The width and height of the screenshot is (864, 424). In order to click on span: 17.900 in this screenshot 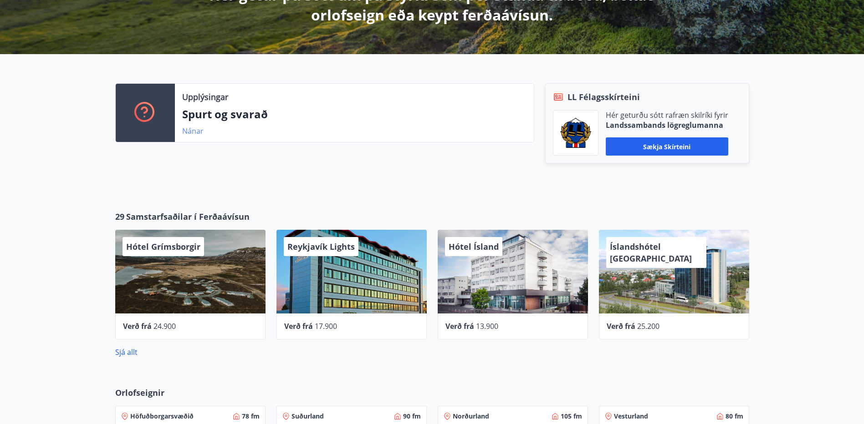, I will do `click(325, 326)`.